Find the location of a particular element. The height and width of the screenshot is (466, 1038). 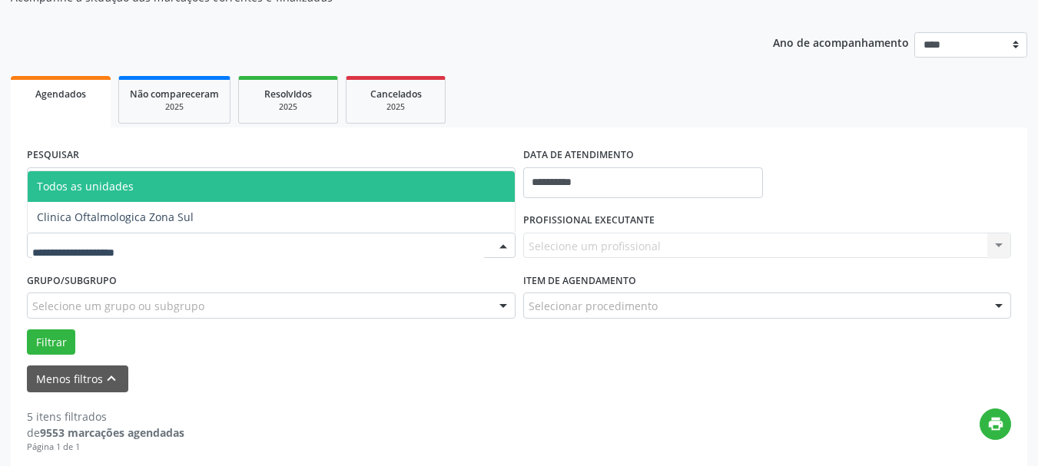

i: print is located at coordinates (996, 424).